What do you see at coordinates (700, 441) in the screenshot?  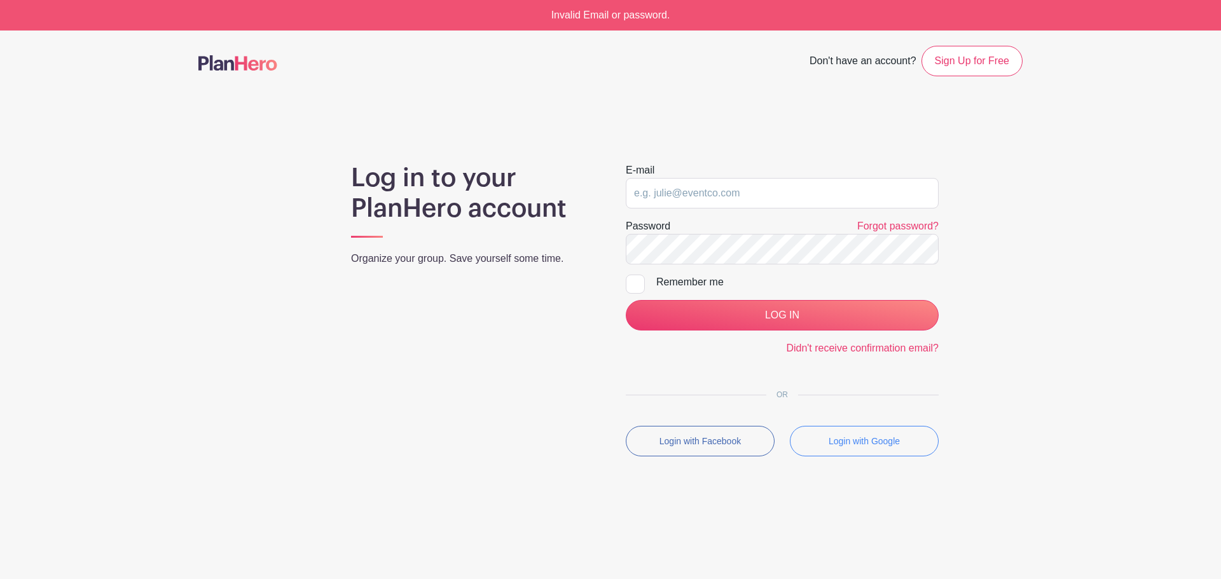 I see `button: Login with Facebook` at bounding box center [700, 441].